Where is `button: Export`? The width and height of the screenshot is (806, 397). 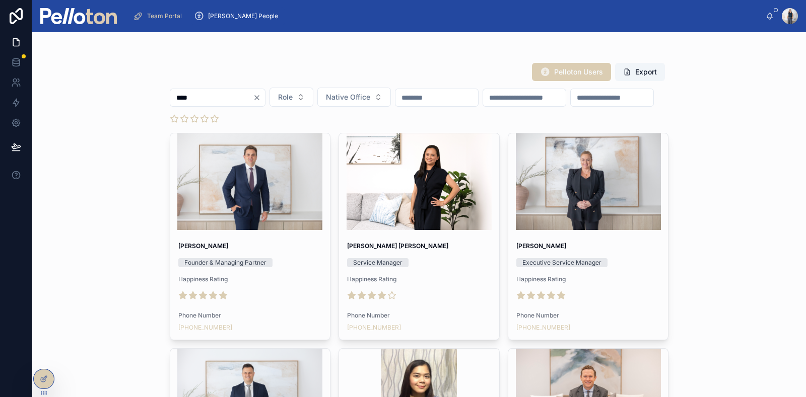 button: Export is located at coordinates (640, 72).